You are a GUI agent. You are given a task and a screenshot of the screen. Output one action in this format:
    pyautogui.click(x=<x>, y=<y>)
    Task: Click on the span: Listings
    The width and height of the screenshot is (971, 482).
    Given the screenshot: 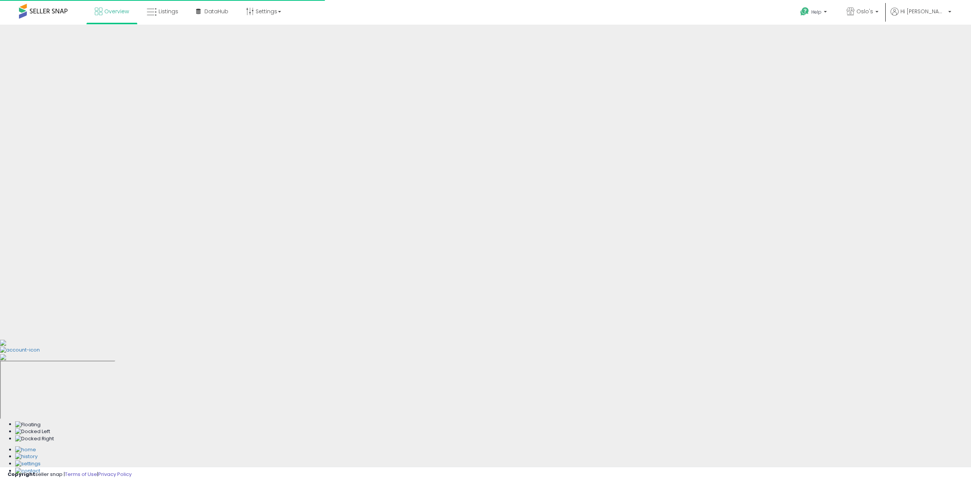 What is the action you would take?
    pyautogui.click(x=168, y=11)
    